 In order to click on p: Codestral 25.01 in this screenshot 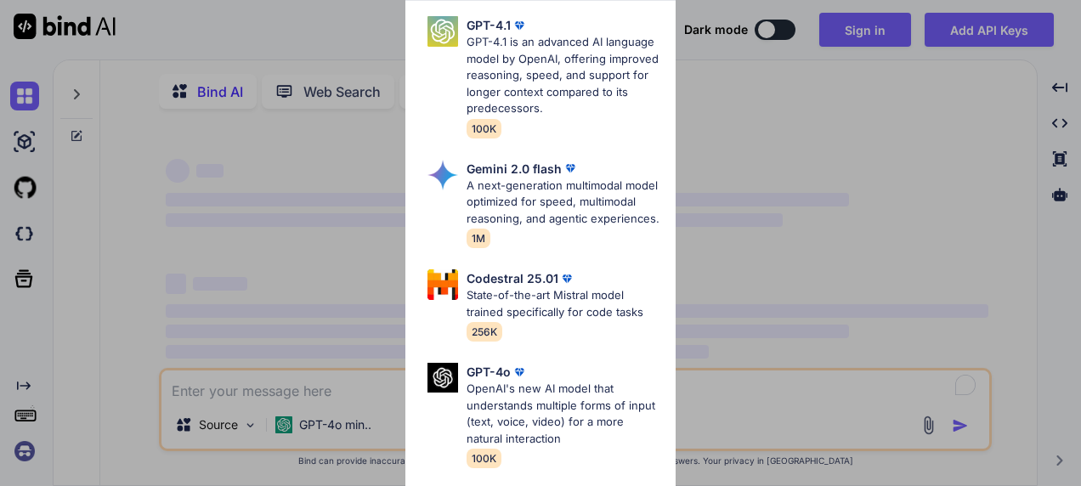, I will do `click(513, 278)`.